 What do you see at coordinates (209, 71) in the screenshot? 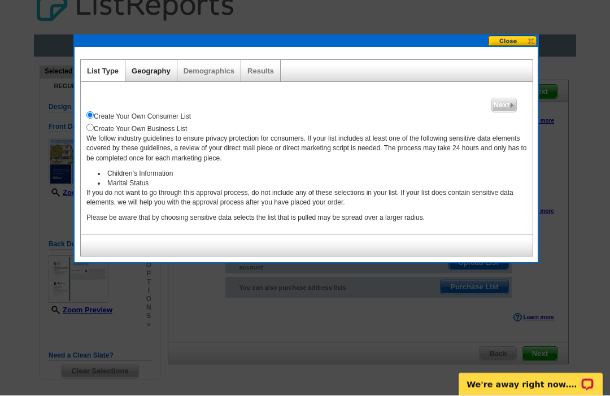
I see `a: Demographics` at bounding box center [209, 71].